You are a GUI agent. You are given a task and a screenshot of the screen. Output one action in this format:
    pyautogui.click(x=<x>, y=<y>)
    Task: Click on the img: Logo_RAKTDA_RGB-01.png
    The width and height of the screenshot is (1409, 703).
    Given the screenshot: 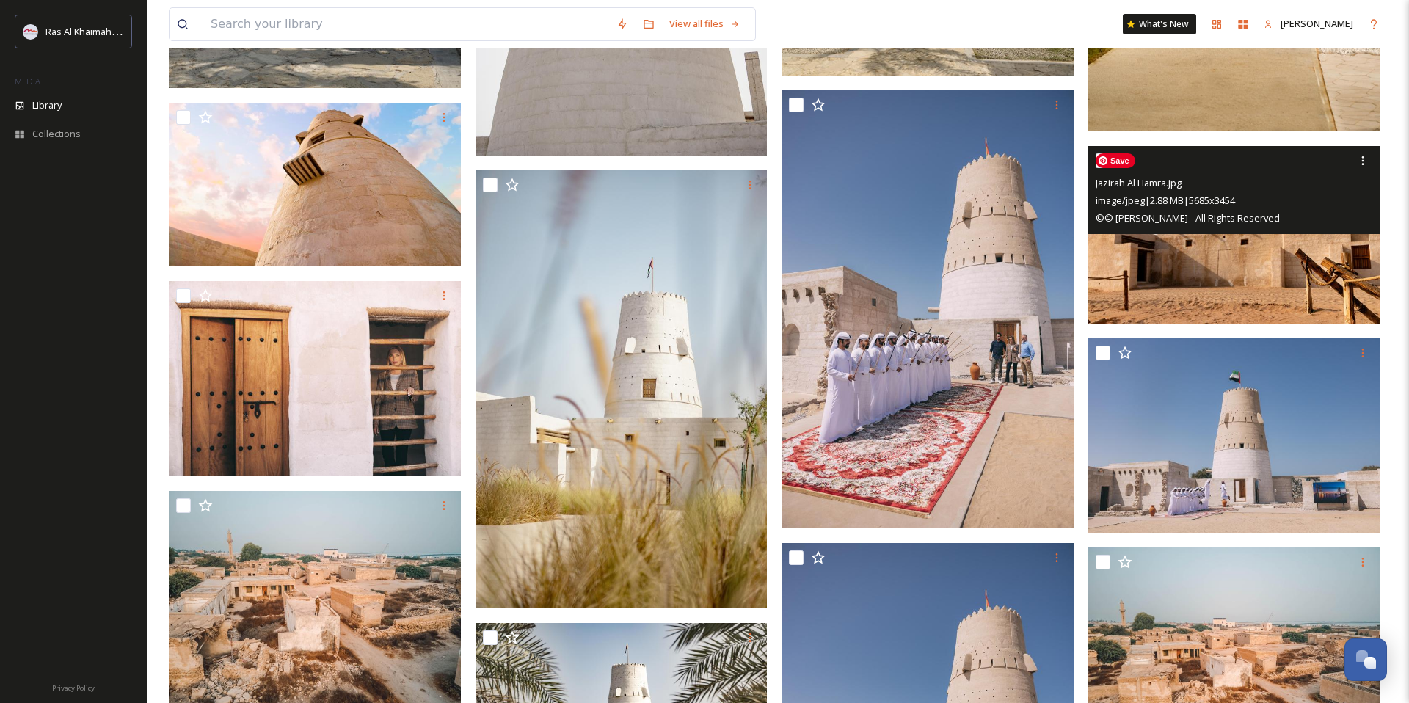 What is the action you would take?
    pyautogui.click(x=31, y=32)
    